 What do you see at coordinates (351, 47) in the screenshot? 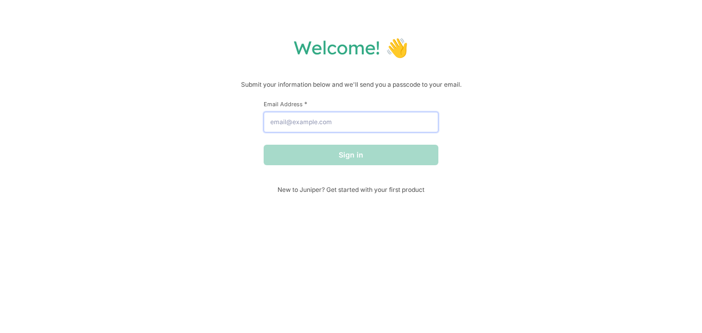
I see `h1: Welcome! 👋` at bounding box center [351, 47].